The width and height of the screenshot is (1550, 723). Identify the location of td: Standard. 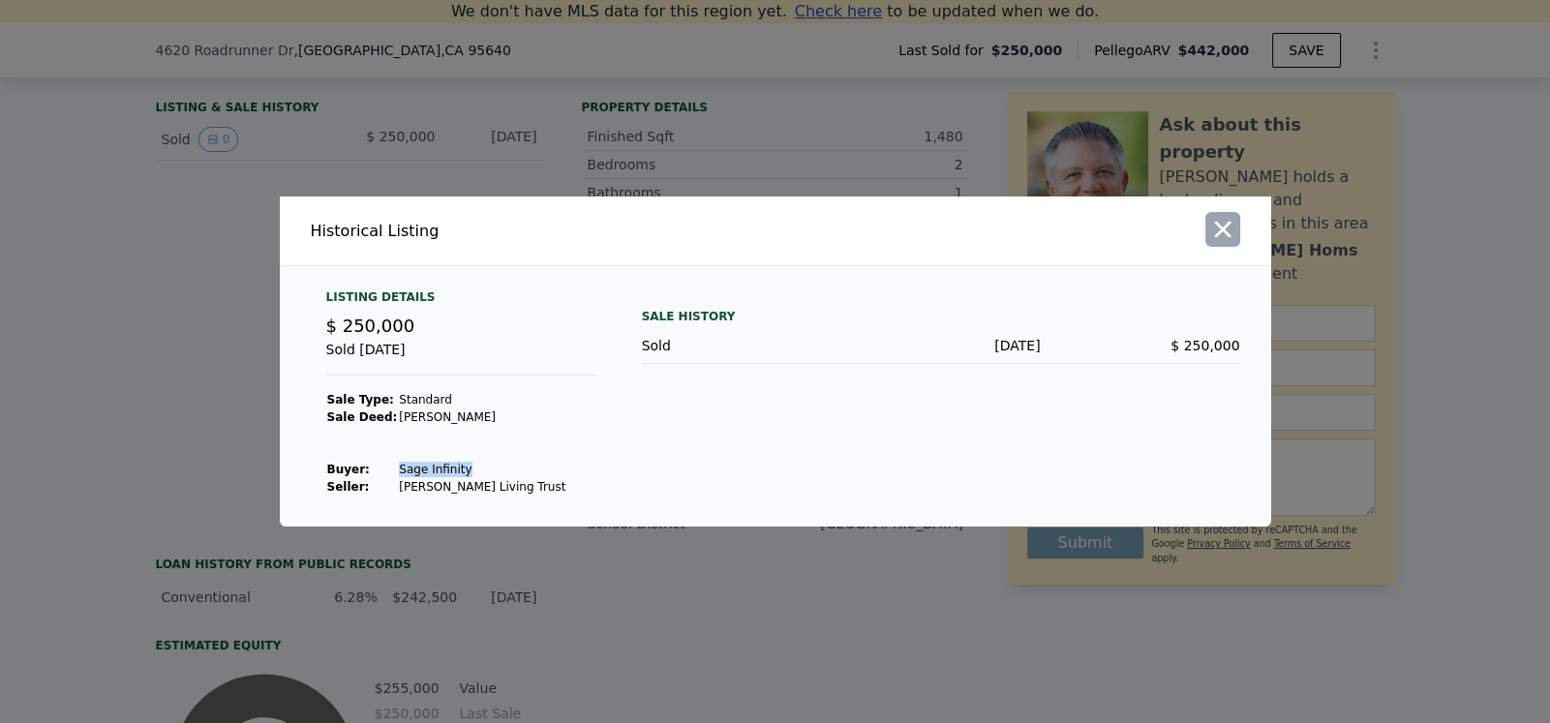
(482, 400).